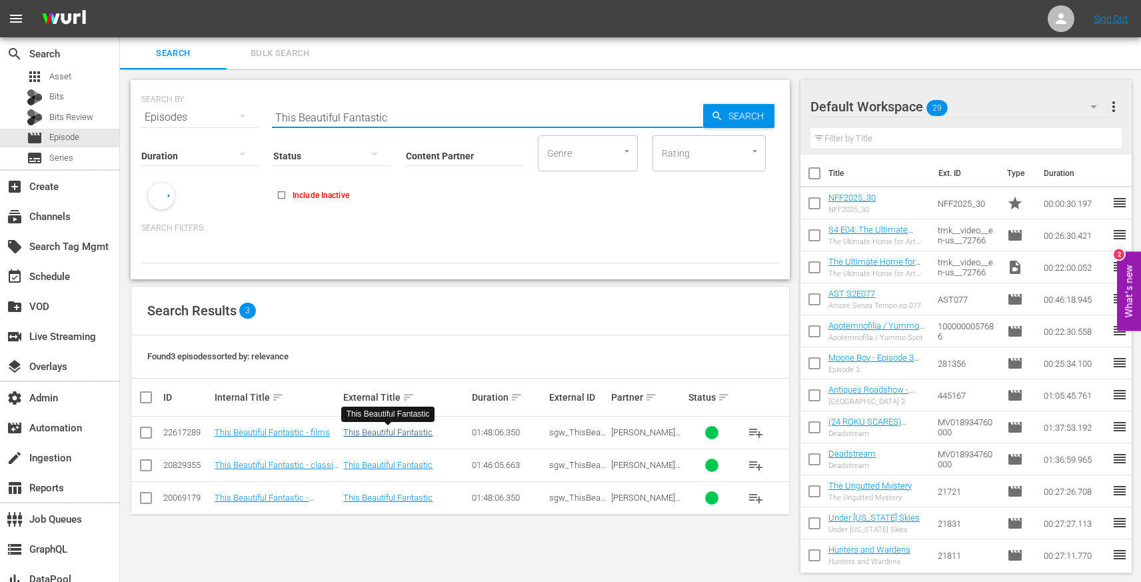 The height and width of the screenshot is (582, 1141). What do you see at coordinates (851, 453) in the screenshot?
I see `a: Deadstream` at bounding box center [851, 453].